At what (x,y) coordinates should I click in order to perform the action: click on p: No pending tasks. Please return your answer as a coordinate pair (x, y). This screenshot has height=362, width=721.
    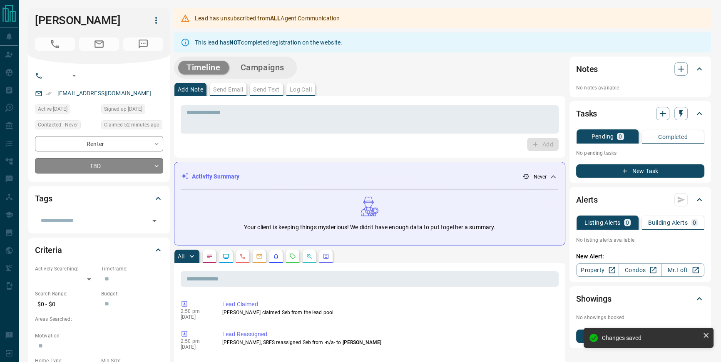
    Looking at the image, I should click on (640, 153).